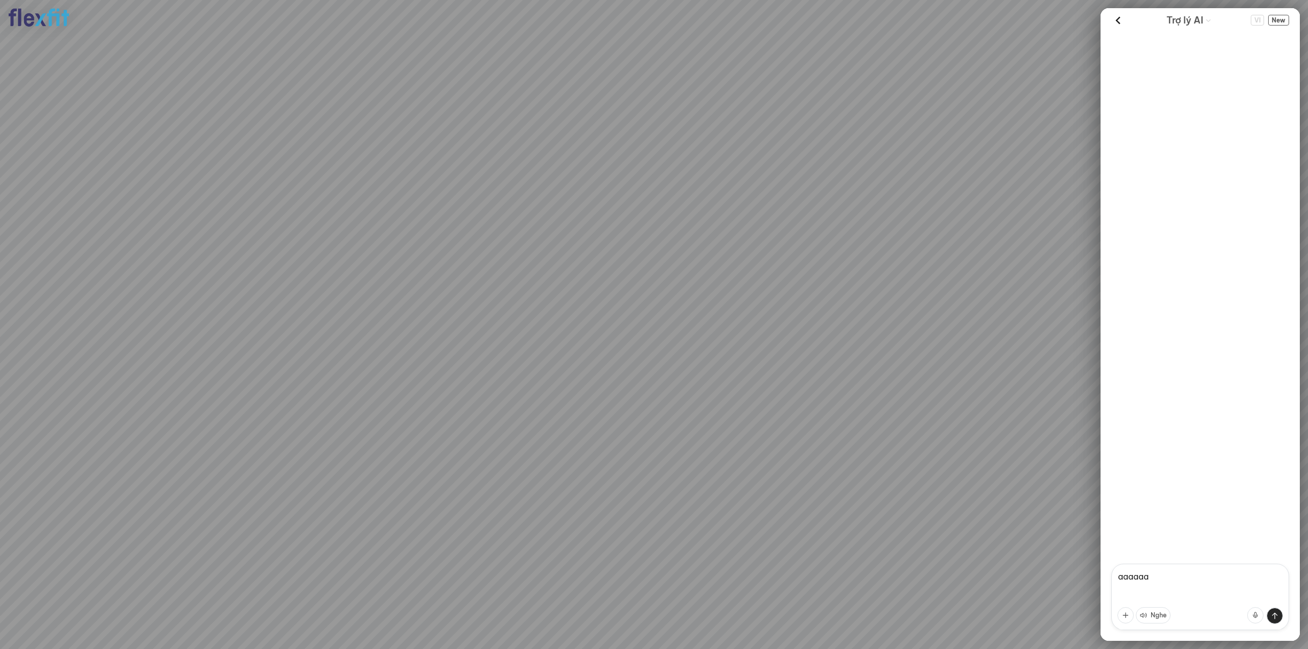 Image resolution: width=1308 pixels, height=649 pixels. Describe the element at coordinates (1153, 616) in the screenshot. I see `button: Nghe` at that location.